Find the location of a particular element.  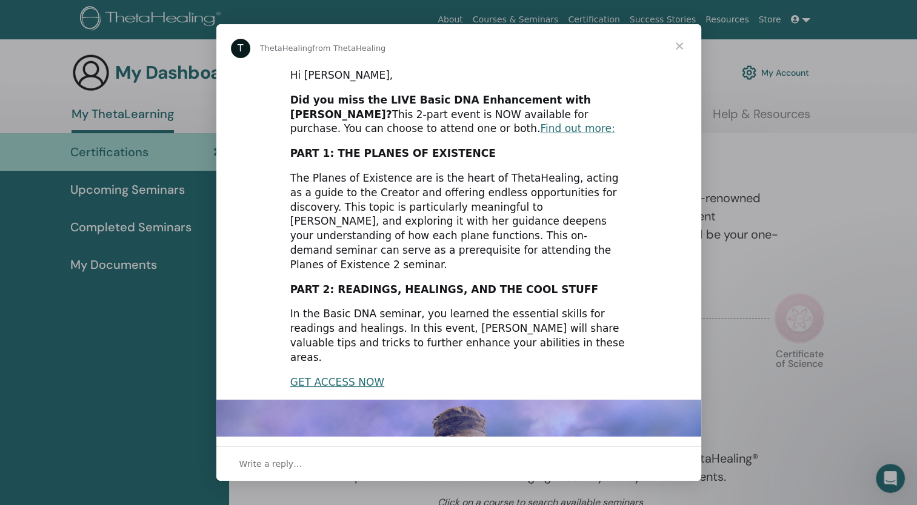

span: ThetaHealing is located at coordinates (286, 48).